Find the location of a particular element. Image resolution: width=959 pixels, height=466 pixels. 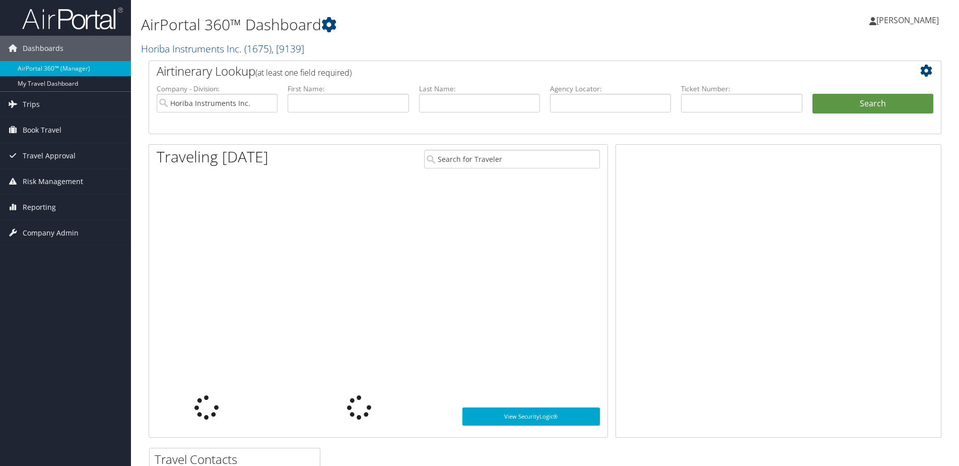

img: airportal-logo.png is located at coordinates (73, 18).